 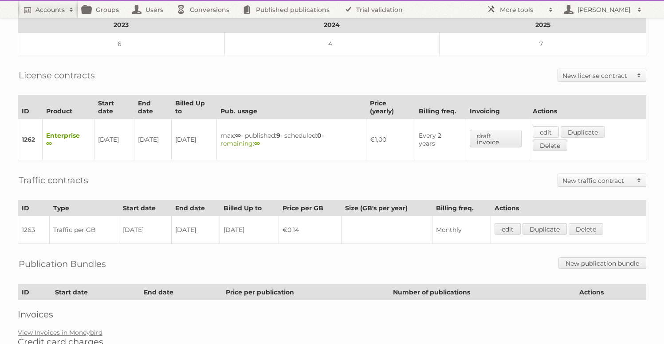 I want to click on h2: License contracts, so click(x=57, y=75).